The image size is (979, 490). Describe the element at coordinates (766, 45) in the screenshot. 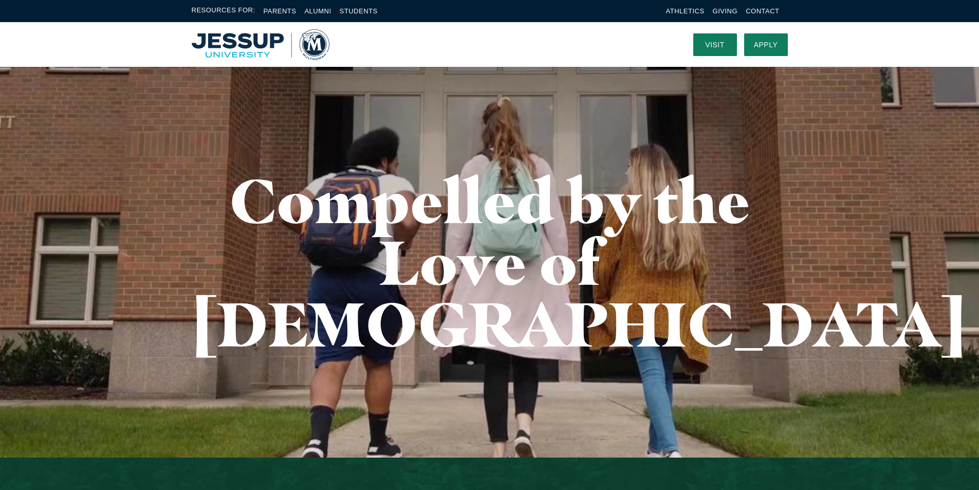

I see `a: Apply` at that location.